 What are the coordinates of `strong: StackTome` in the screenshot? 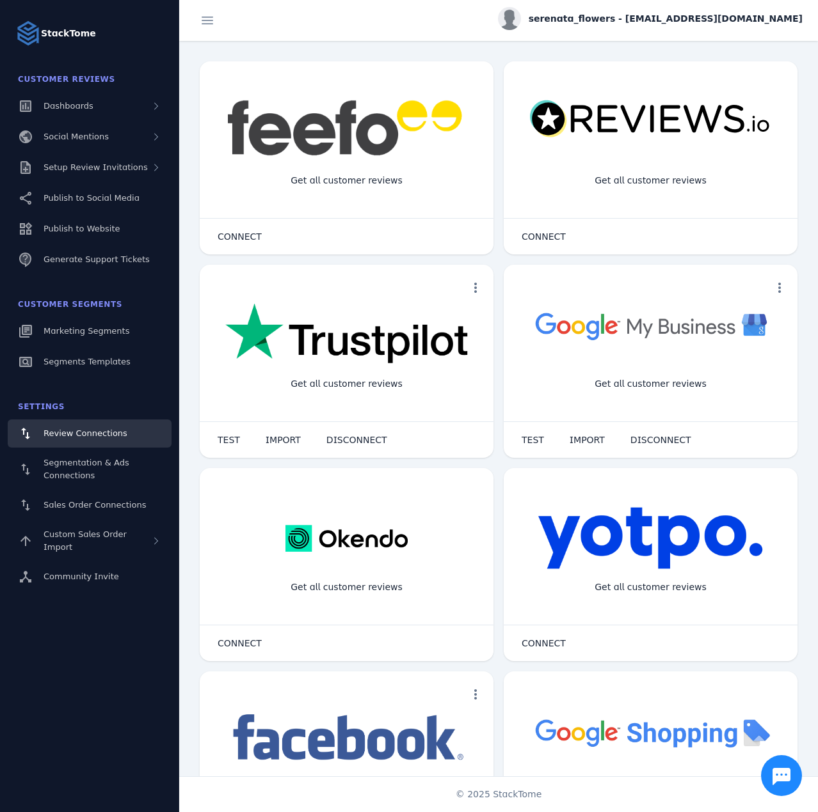 It's located at (68, 33).